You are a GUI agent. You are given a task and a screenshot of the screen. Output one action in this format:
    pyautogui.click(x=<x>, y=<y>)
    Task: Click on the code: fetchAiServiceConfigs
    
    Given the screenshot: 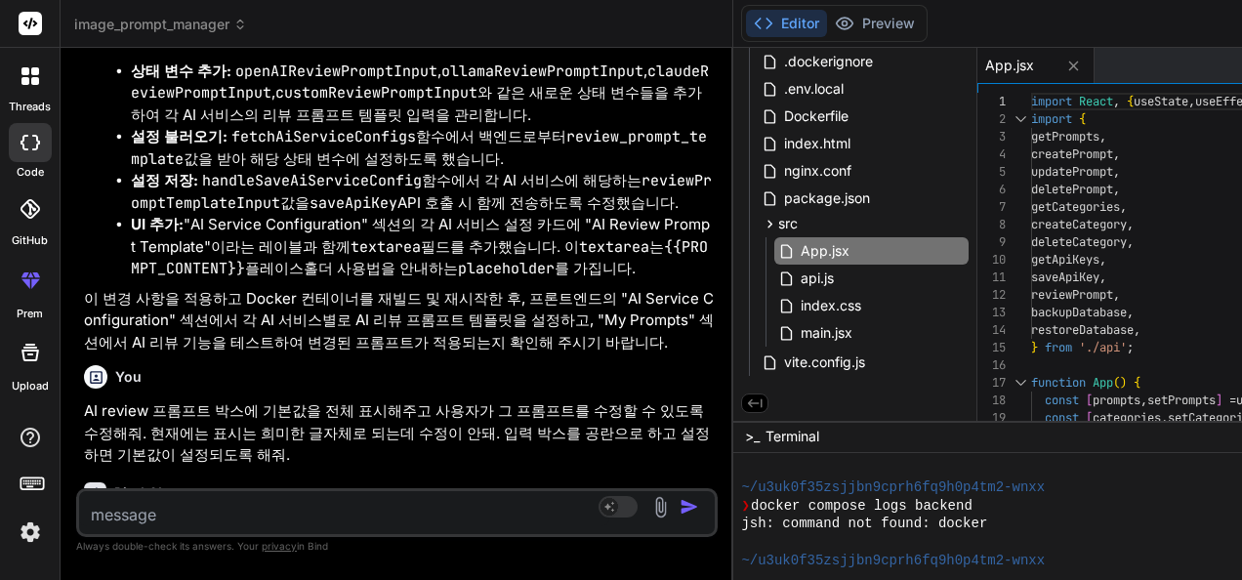 What is the action you would take?
    pyautogui.click(x=323, y=137)
    